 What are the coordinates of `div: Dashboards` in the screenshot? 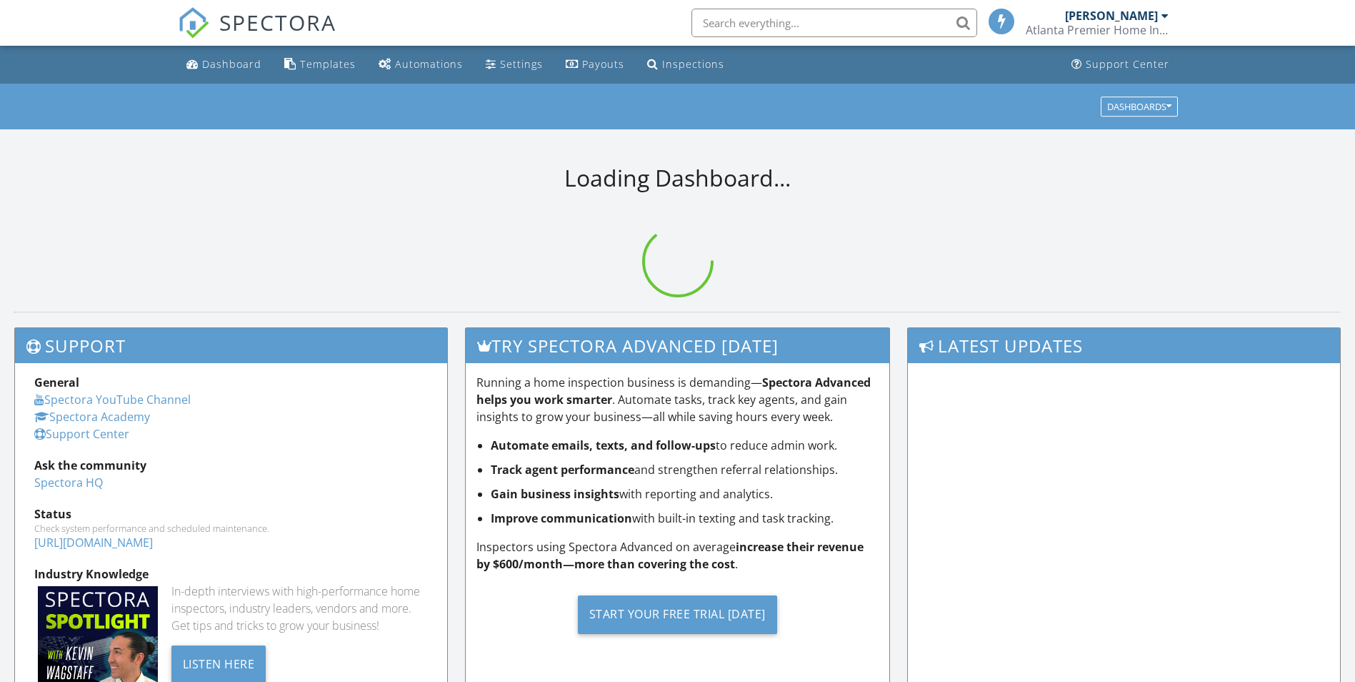 It's located at (1139, 106).